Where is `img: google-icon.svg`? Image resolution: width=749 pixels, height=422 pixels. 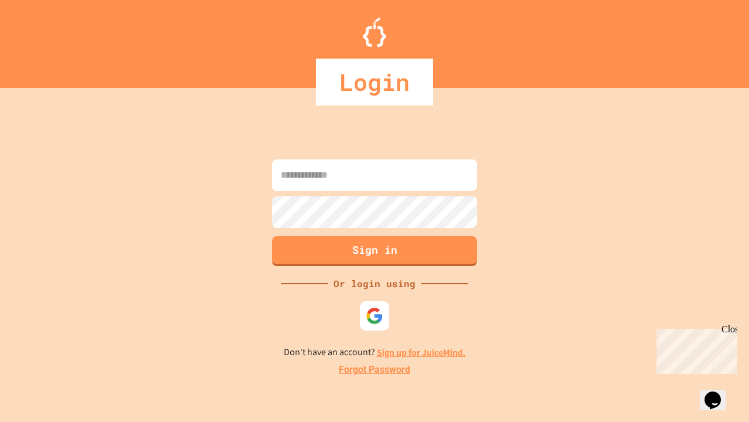 img: google-icon.svg is located at coordinates (375, 316).